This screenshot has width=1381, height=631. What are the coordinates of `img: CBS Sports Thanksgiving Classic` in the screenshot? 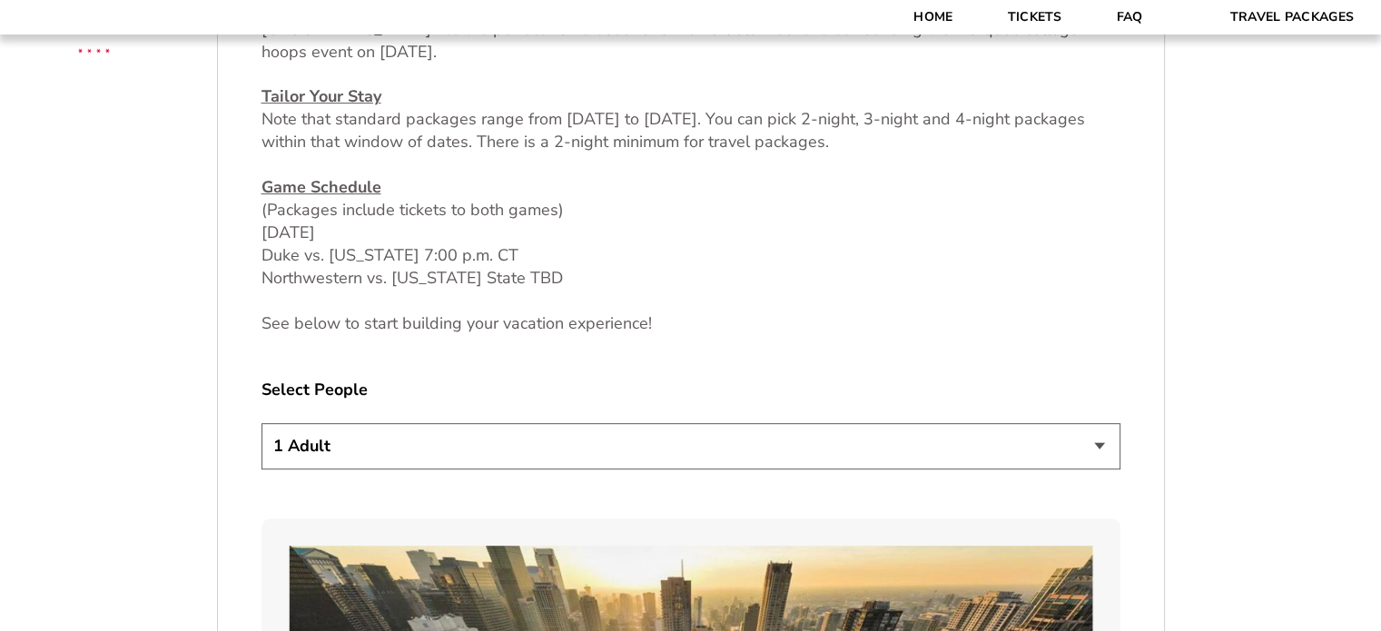 It's located at (94, 48).